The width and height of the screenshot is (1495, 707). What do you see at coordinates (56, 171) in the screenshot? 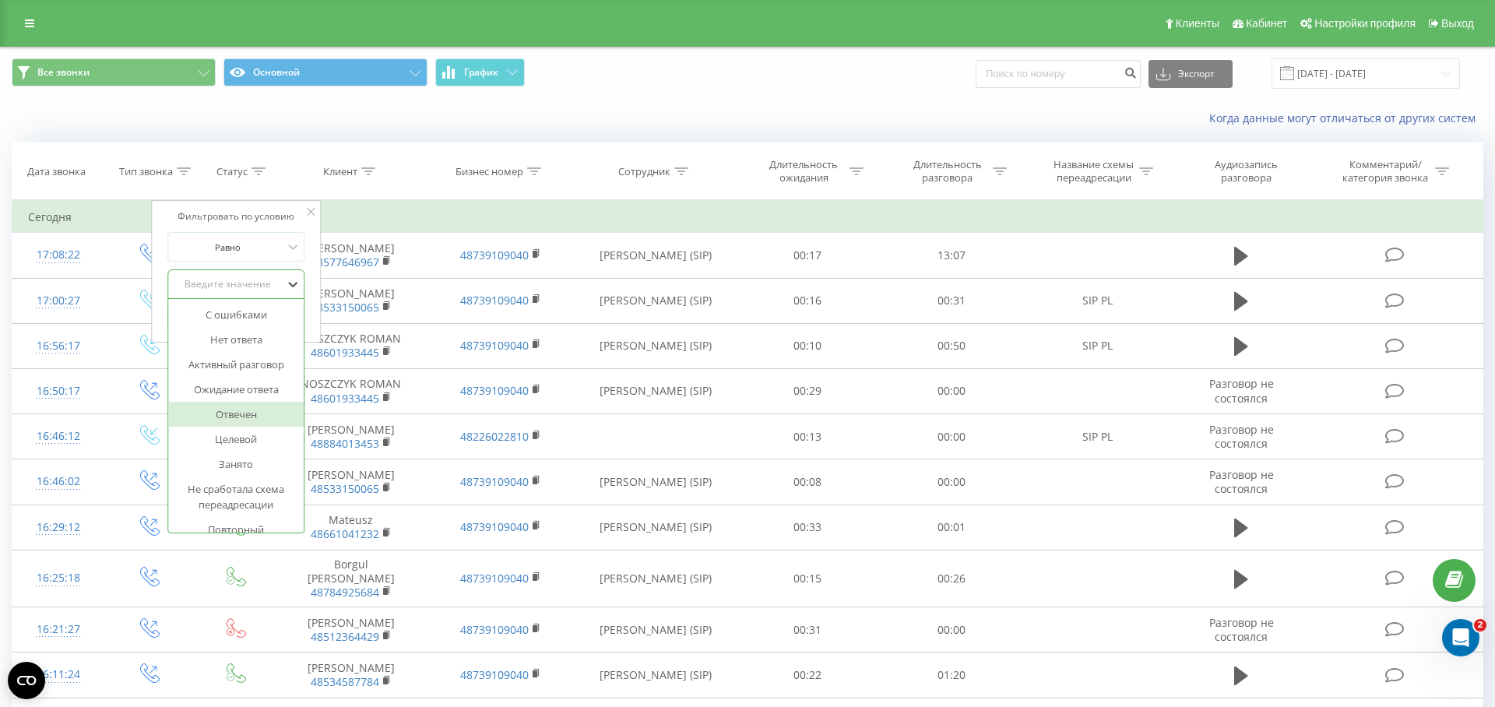
I see `div: Дата звонка` at bounding box center [56, 171].